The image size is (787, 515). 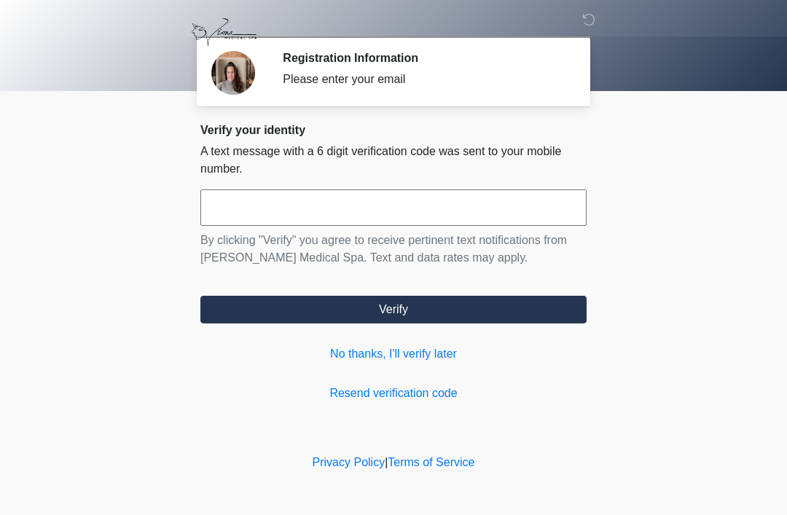 I want to click on a: No thanks, I'll verify later, so click(x=393, y=354).